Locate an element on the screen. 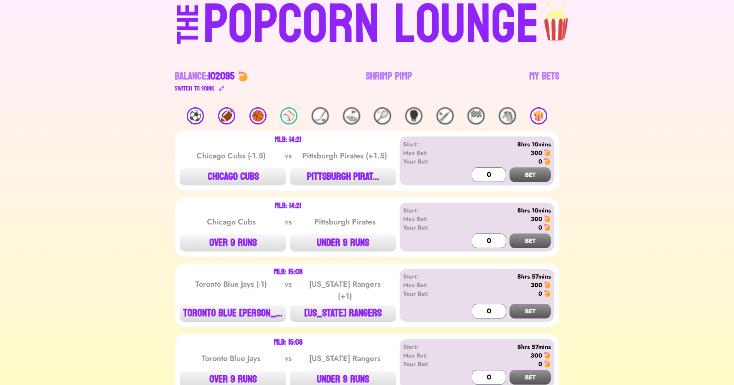 This screenshot has height=385, width=734. div: Chicago Cubs is located at coordinates (232, 222).